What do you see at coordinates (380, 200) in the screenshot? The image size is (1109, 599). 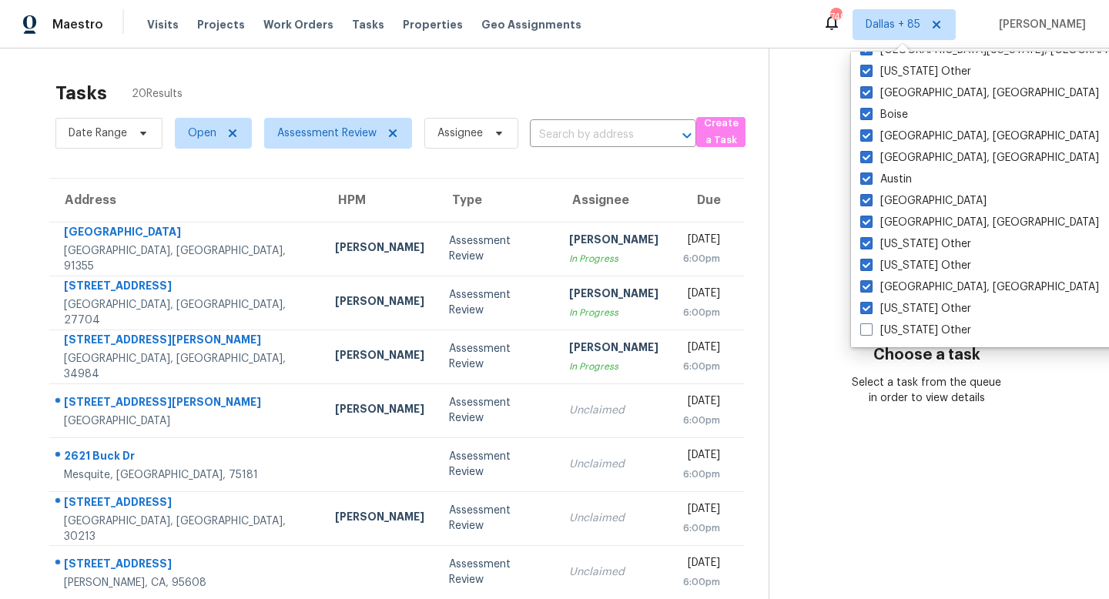 I see `th: HPM` at bounding box center [380, 200].